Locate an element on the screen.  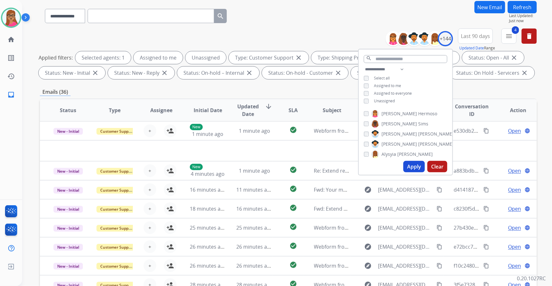
mat-icon: arrow_downward is located at coordinates (269, 106).